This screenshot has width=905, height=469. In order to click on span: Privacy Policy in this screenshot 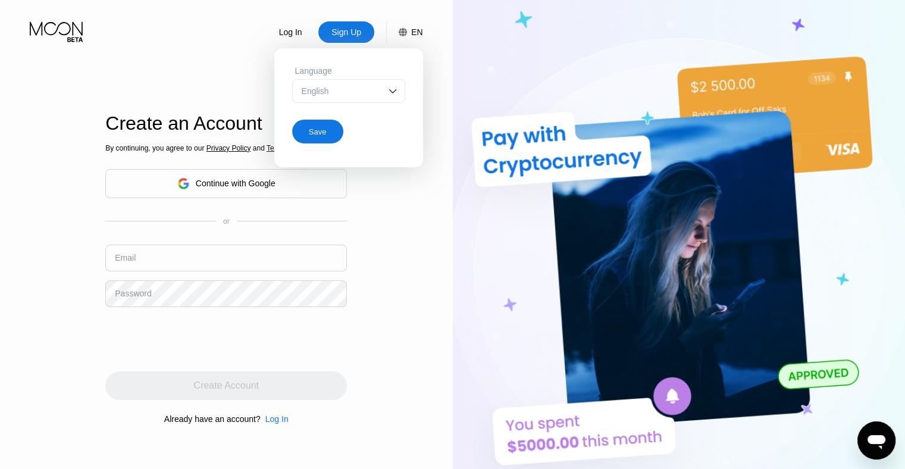, I will do `click(228, 148)`.